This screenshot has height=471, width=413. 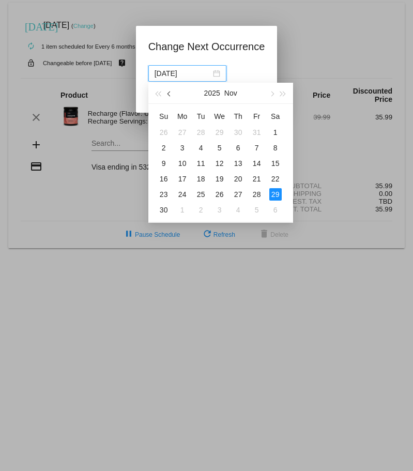 What do you see at coordinates (182, 132) in the screenshot?
I see `td: 10/27/2025` at bounding box center [182, 132].